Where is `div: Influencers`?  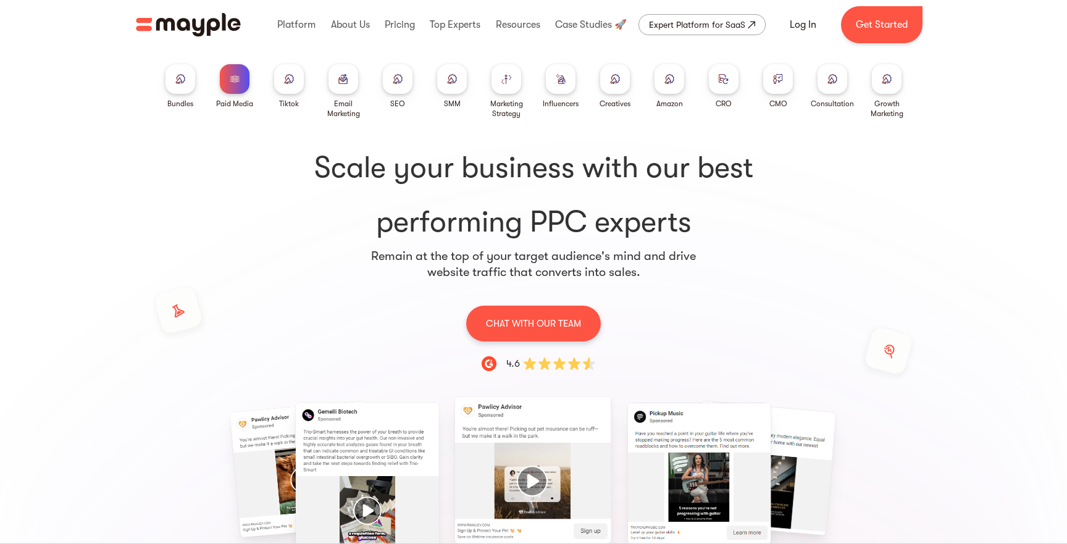 div: Influencers is located at coordinates (561, 104).